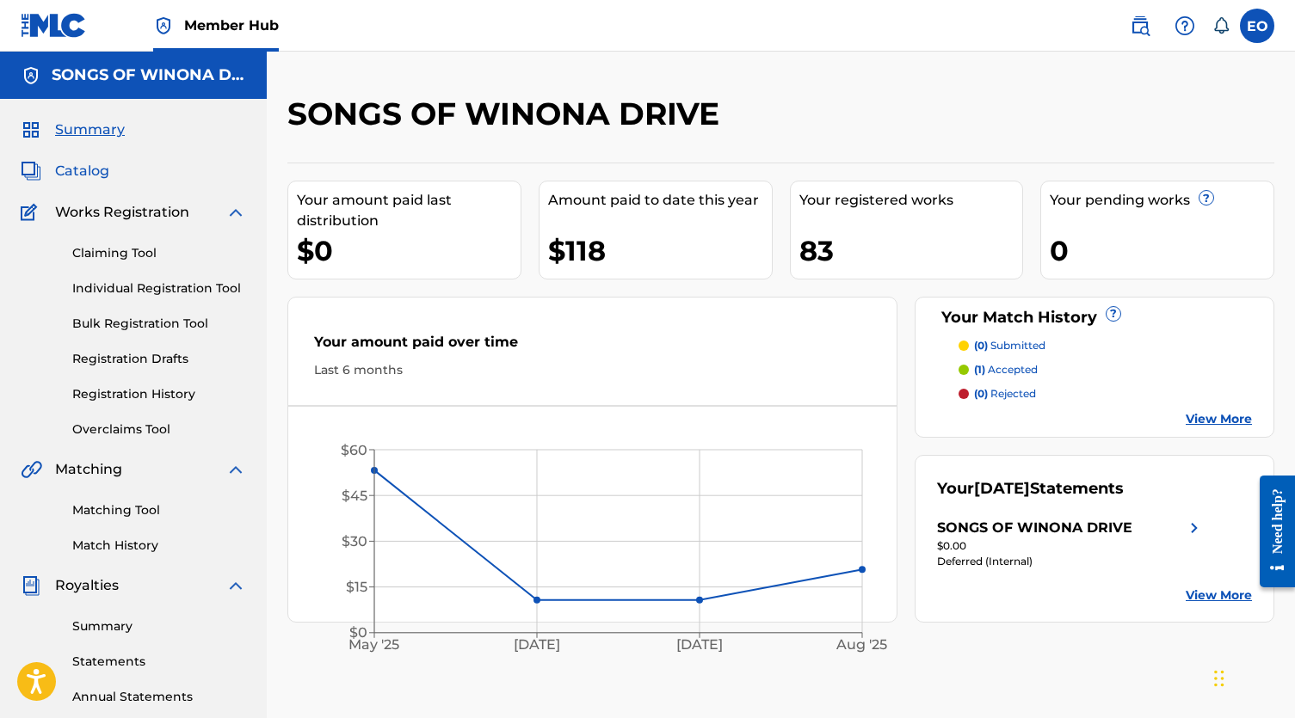  What do you see at coordinates (1009, 346) in the screenshot?
I see `p: submitted` at bounding box center [1009, 346].